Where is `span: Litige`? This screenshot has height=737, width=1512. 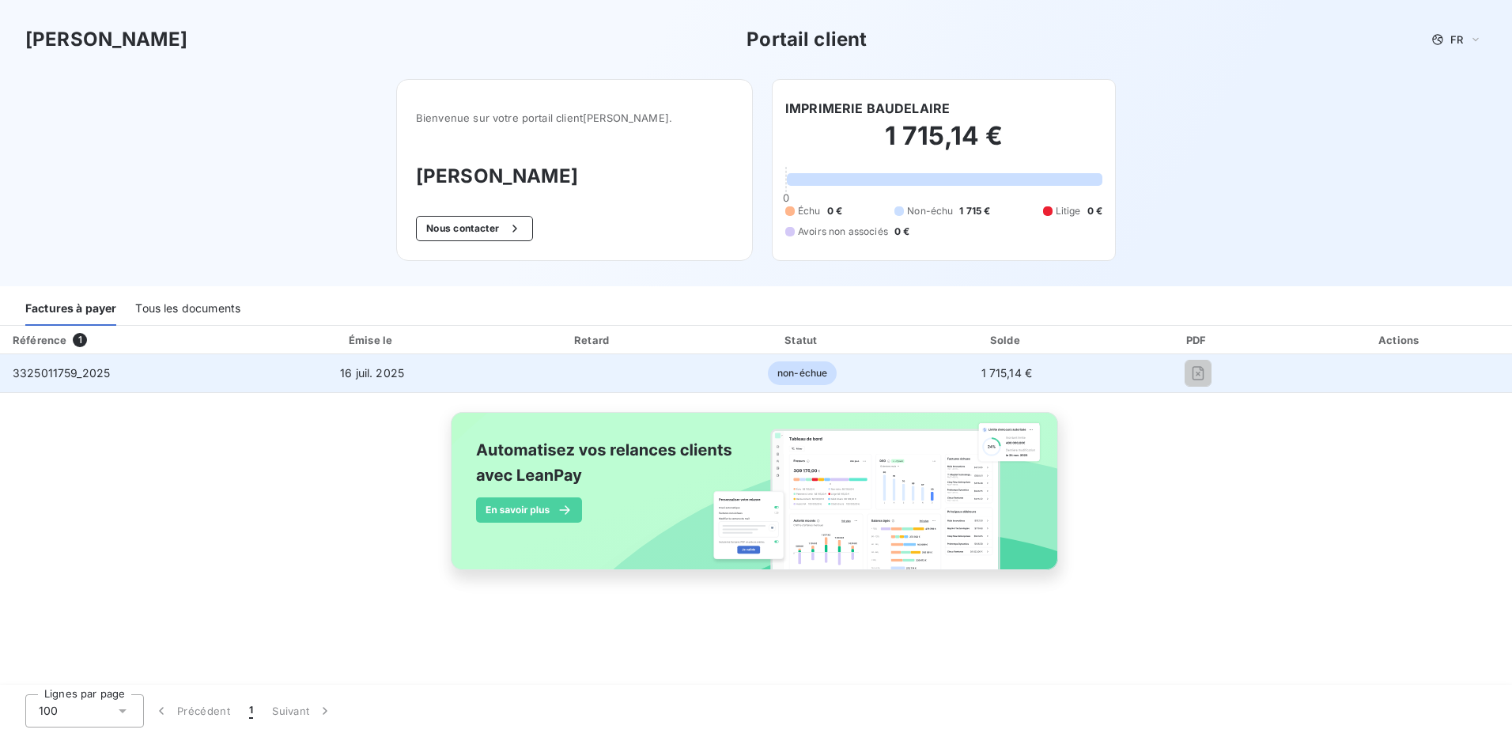
span: Litige is located at coordinates (1069, 211).